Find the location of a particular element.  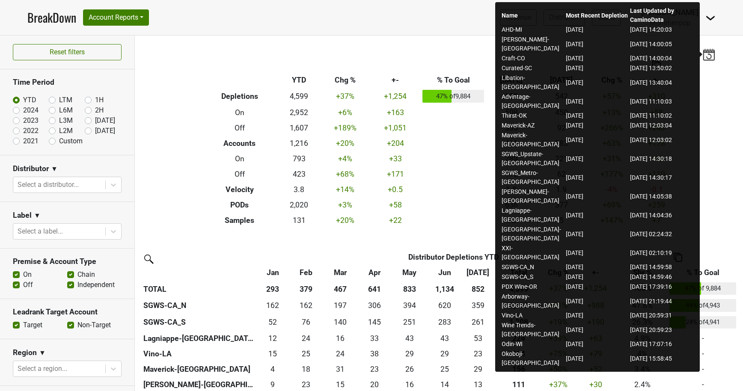

h3: Leadrank Target Account is located at coordinates (67, 312).